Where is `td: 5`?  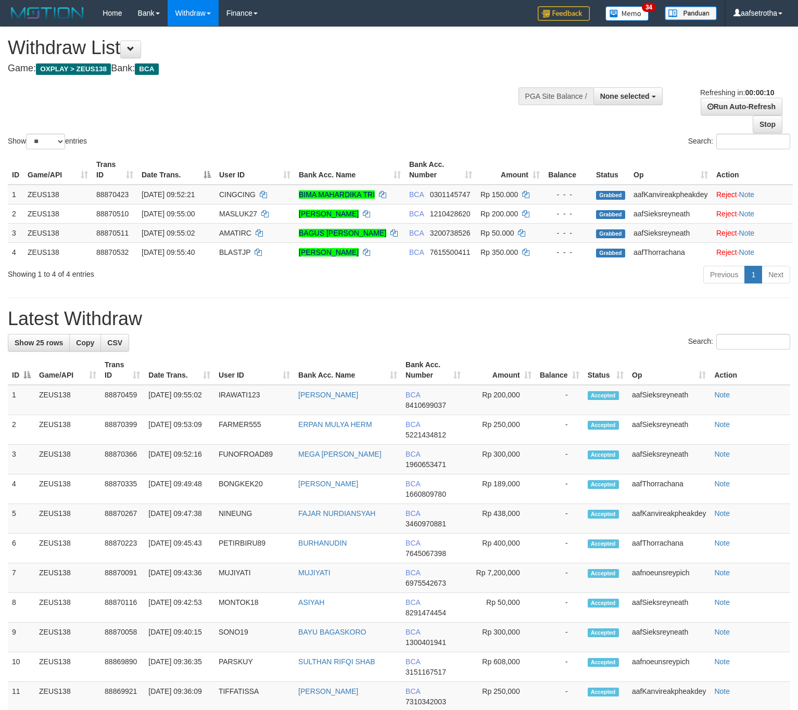 td: 5 is located at coordinates (21, 519).